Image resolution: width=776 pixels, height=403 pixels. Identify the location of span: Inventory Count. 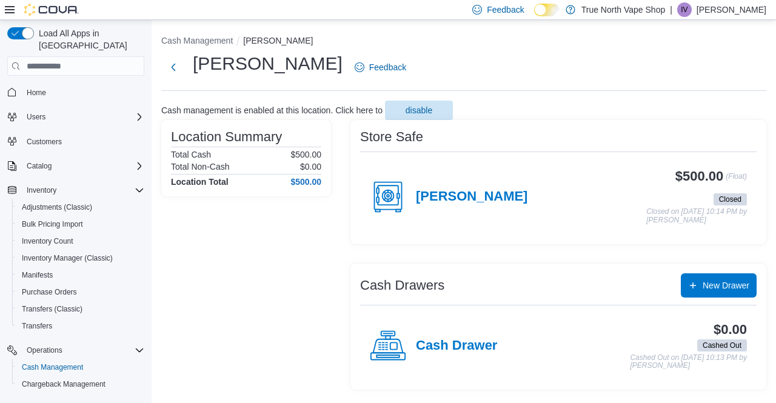
(81, 241).